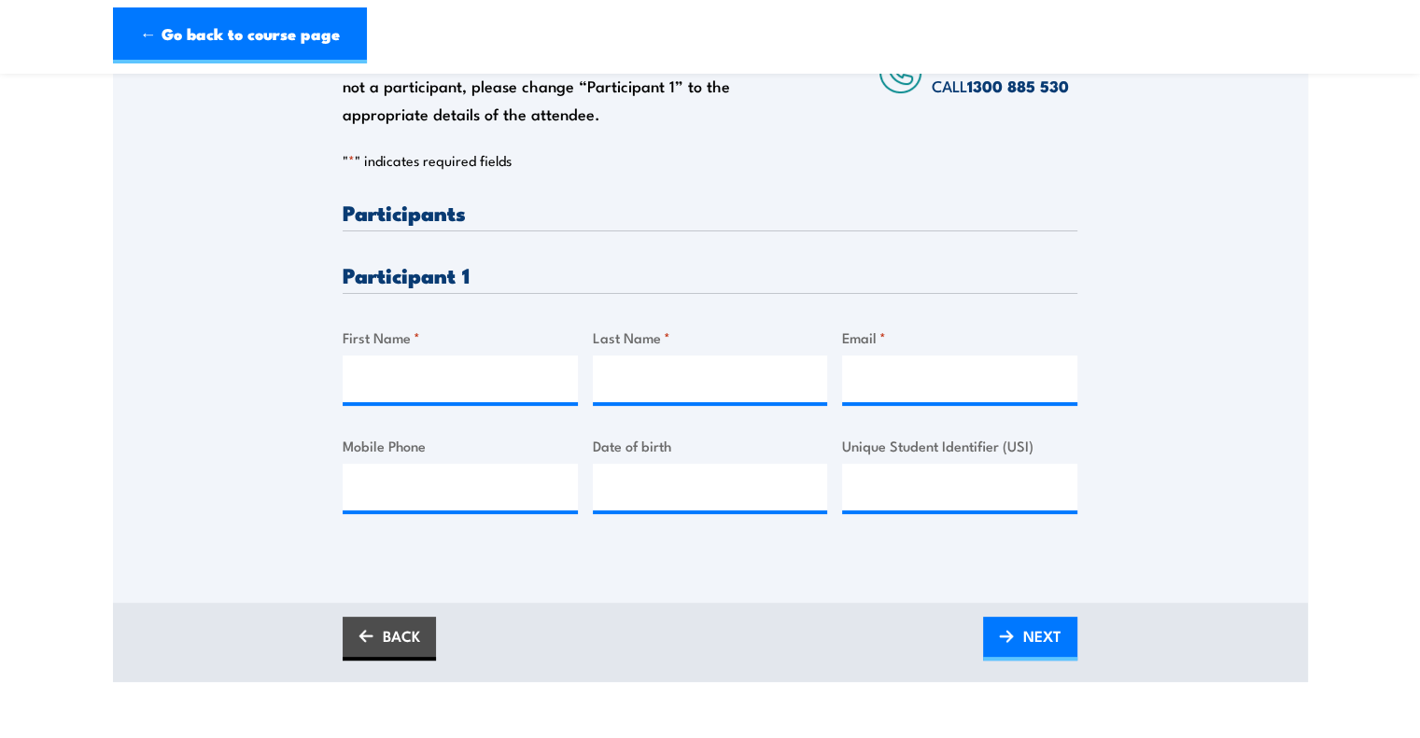  I want to click on a: NEXT, so click(1030, 638).